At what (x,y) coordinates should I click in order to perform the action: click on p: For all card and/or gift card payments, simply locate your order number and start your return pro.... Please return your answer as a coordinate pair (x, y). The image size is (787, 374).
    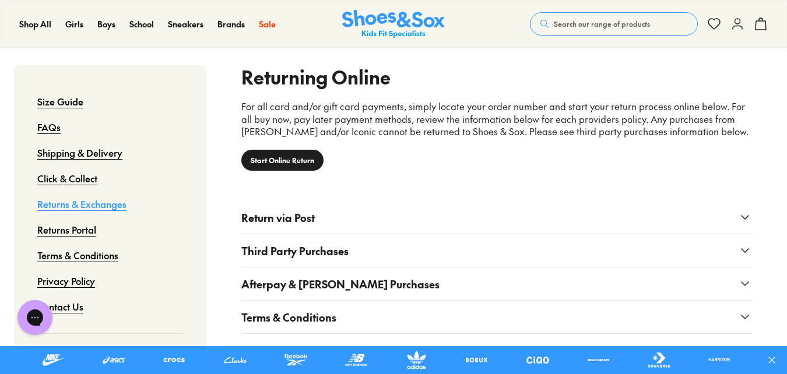
    Looking at the image, I should click on (497, 120).